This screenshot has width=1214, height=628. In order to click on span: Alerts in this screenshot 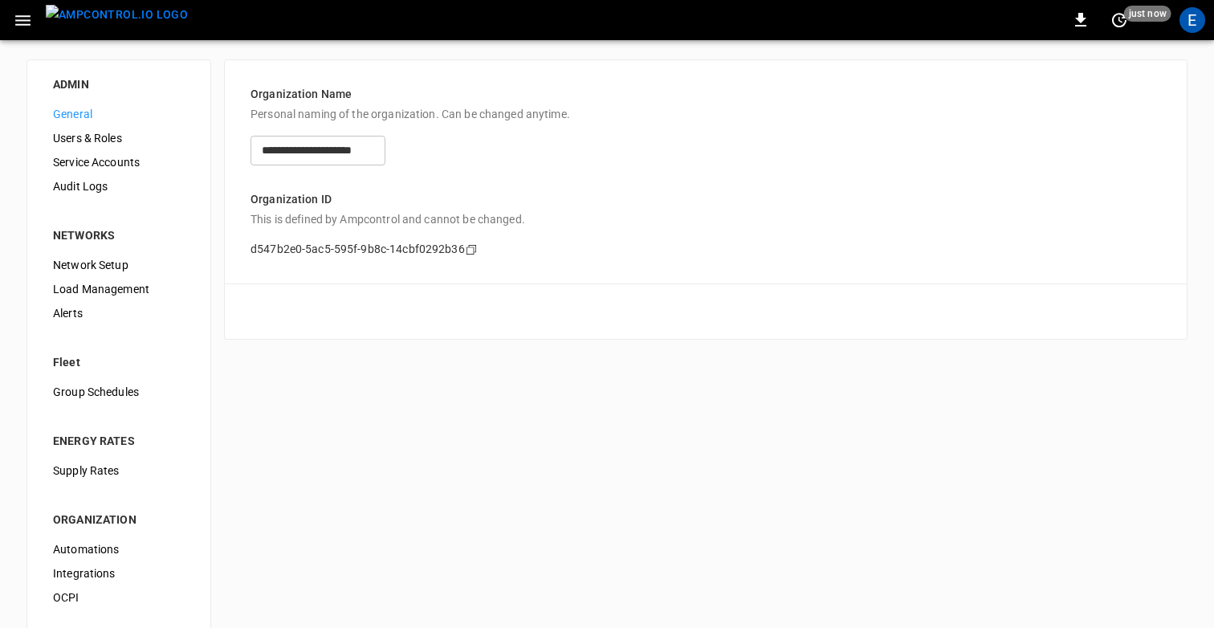, I will do `click(119, 313)`.